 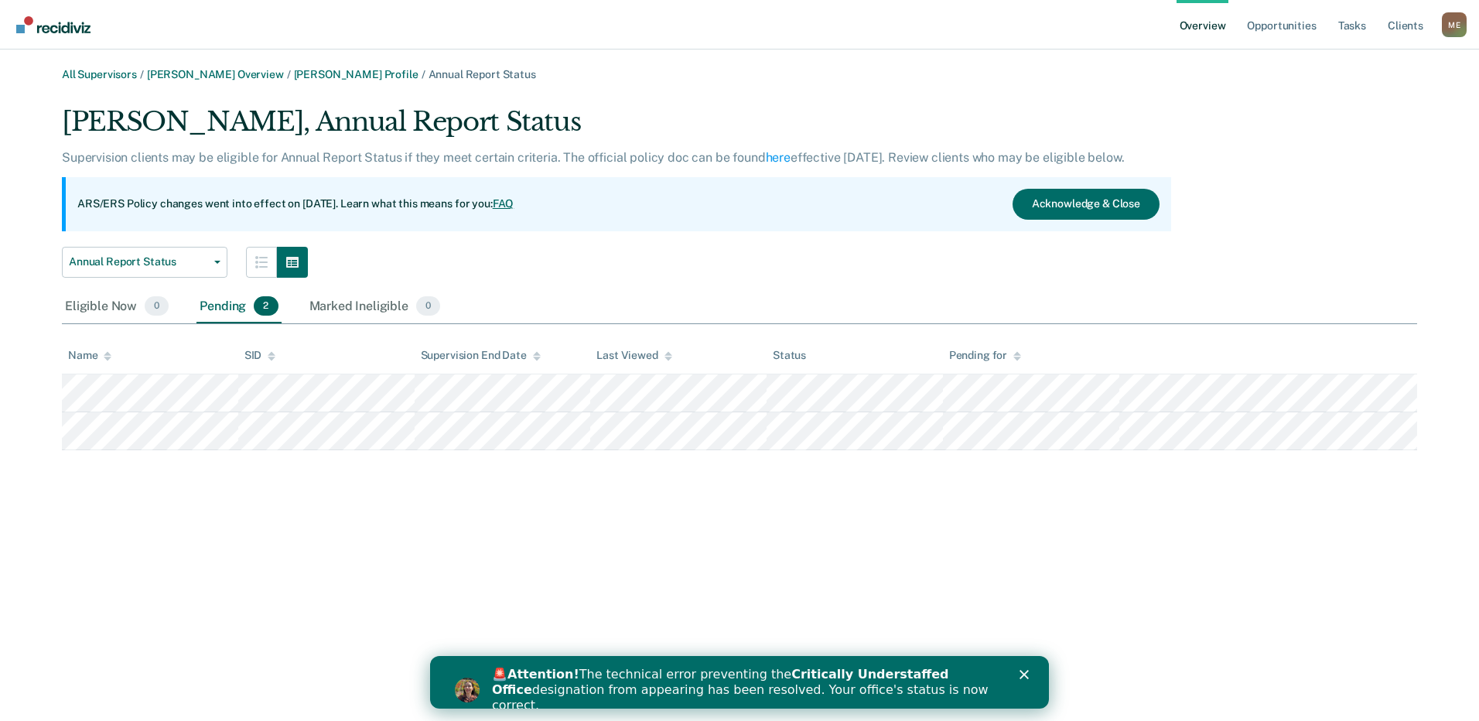 I want to click on a: FAQ, so click(x=503, y=203).